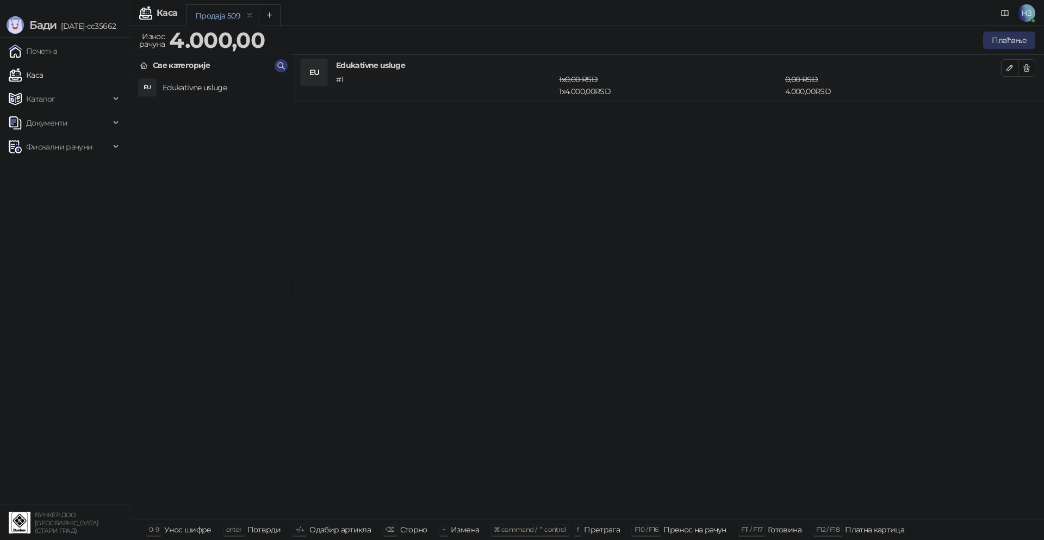 The height and width of the screenshot is (540, 1044). I want to click on button: Add tab, so click(270, 15).